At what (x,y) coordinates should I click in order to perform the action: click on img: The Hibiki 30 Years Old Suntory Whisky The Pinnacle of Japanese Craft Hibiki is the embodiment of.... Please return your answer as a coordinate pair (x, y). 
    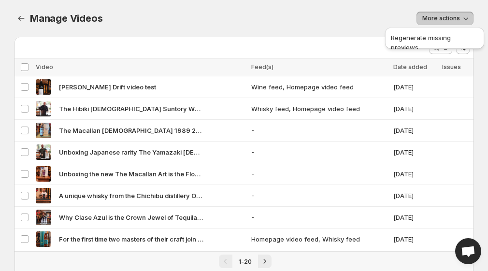
    Looking at the image, I should click on (43, 109).